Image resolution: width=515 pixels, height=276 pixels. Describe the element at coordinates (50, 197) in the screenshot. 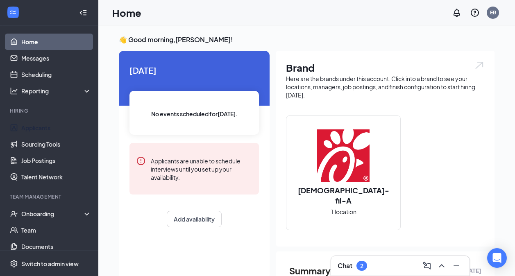

I see `div: Team Management` at that location.